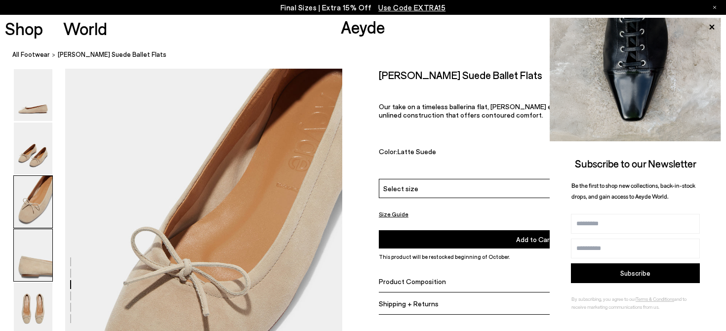 The image size is (726, 331). I want to click on a: Shop, so click(24, 28).